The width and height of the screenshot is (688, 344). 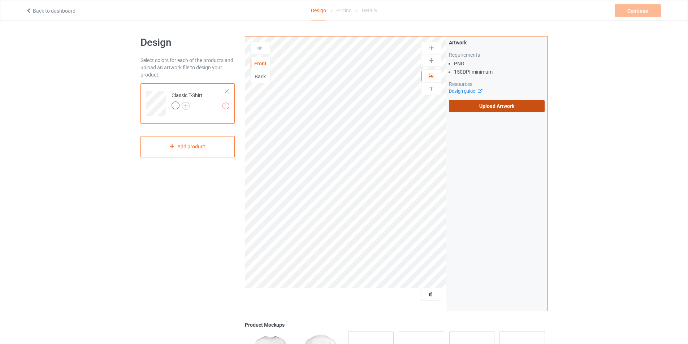 I want to click on div: Product Mockups, so click(x=396, y=325).